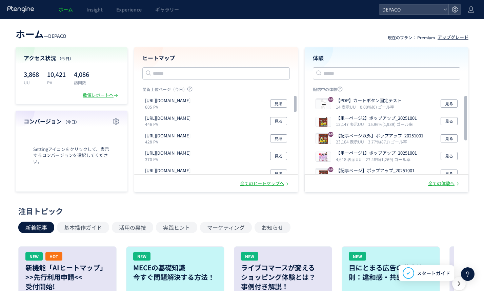  I want to click on button: 活用の裏技, so click(132, 228).